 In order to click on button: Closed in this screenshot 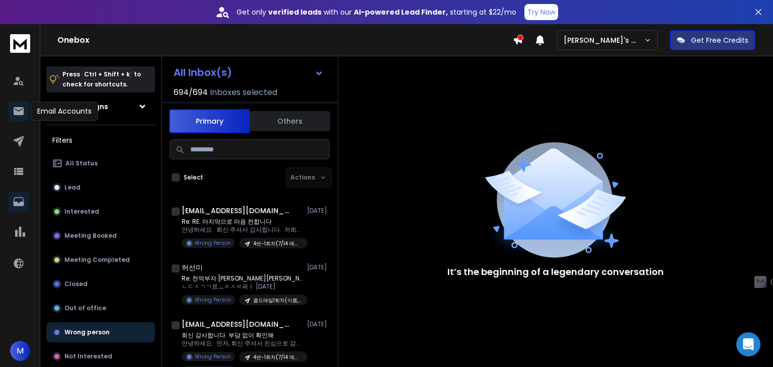, I will do `click(101, 284)`.